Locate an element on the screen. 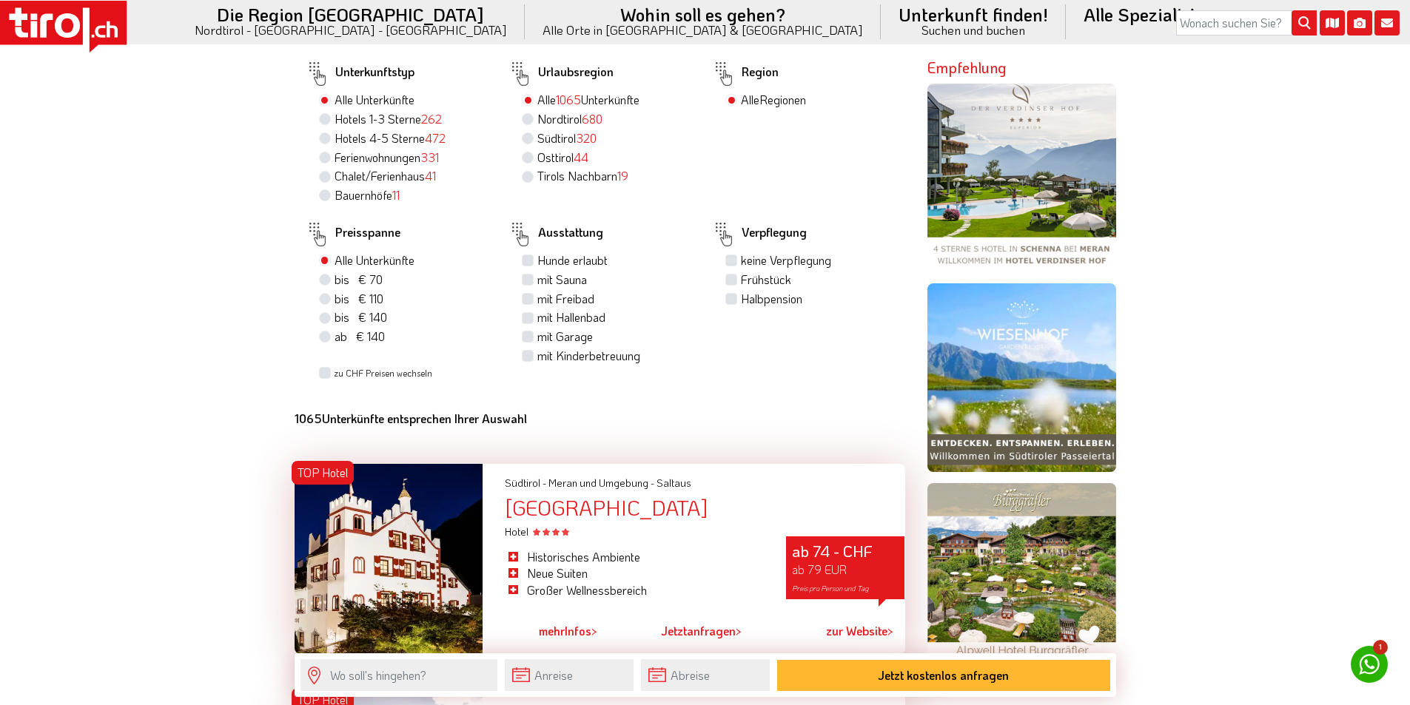 The height and width of the screenshot is (705, 1410). div: ab 74 - CHF is located at coordinates (845, 568).